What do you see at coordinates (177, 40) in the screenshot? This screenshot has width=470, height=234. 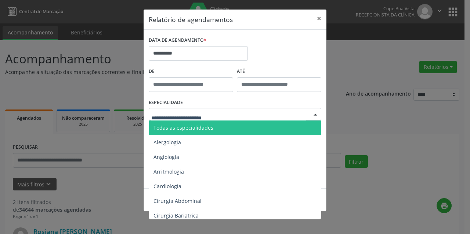 I see `label: DATA DE AGENDAMENTO` at bounding box center [177, 40].